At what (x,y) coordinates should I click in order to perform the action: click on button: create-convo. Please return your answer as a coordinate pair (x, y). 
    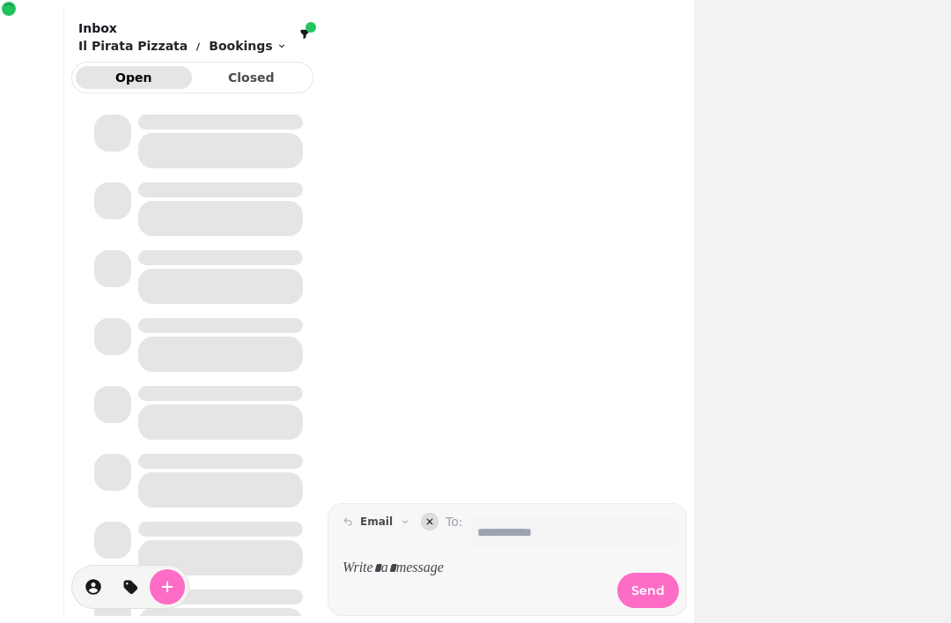
    Looking at the image, I should click on (167, 587).